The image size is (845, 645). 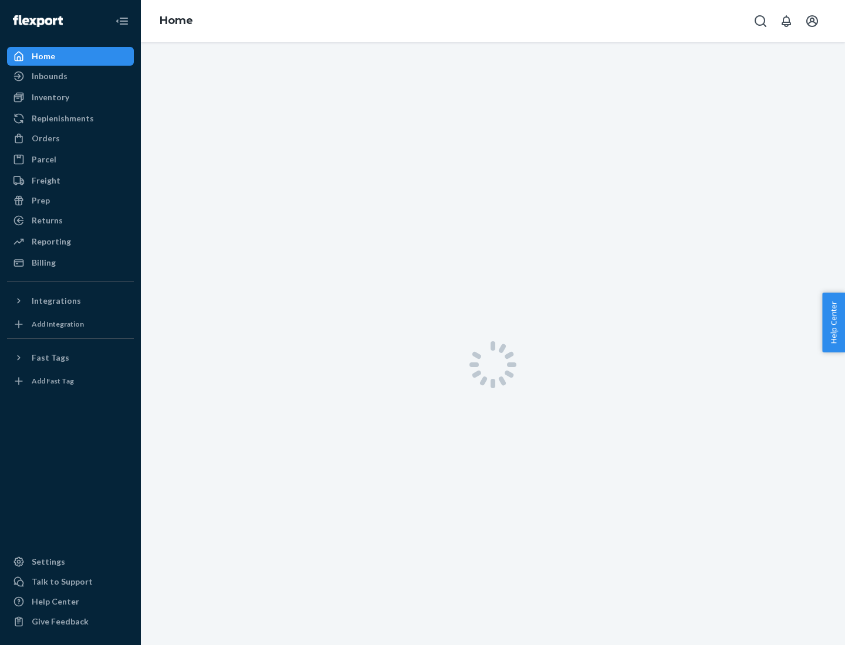 I want to click on div: Add Integration, so click(x=57, y=324).